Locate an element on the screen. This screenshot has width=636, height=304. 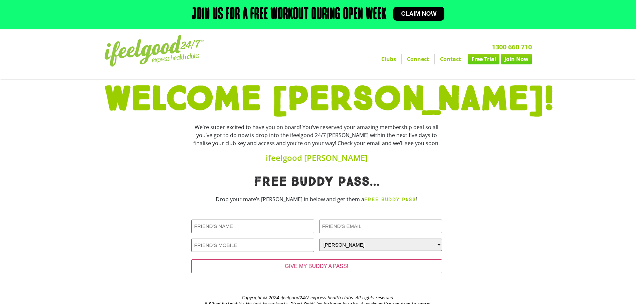
a: Connect is located at coordinates (418, 59).